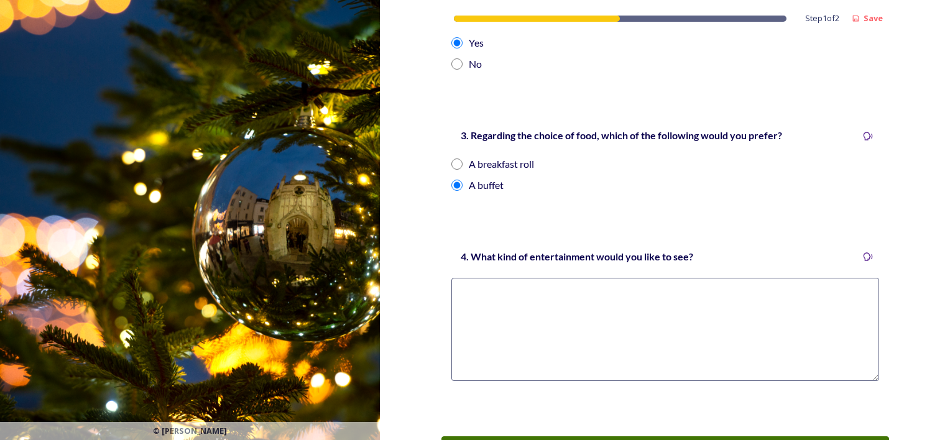 This screenshot has width=950, height=440. I want to click on div: No, so click(475, 64).